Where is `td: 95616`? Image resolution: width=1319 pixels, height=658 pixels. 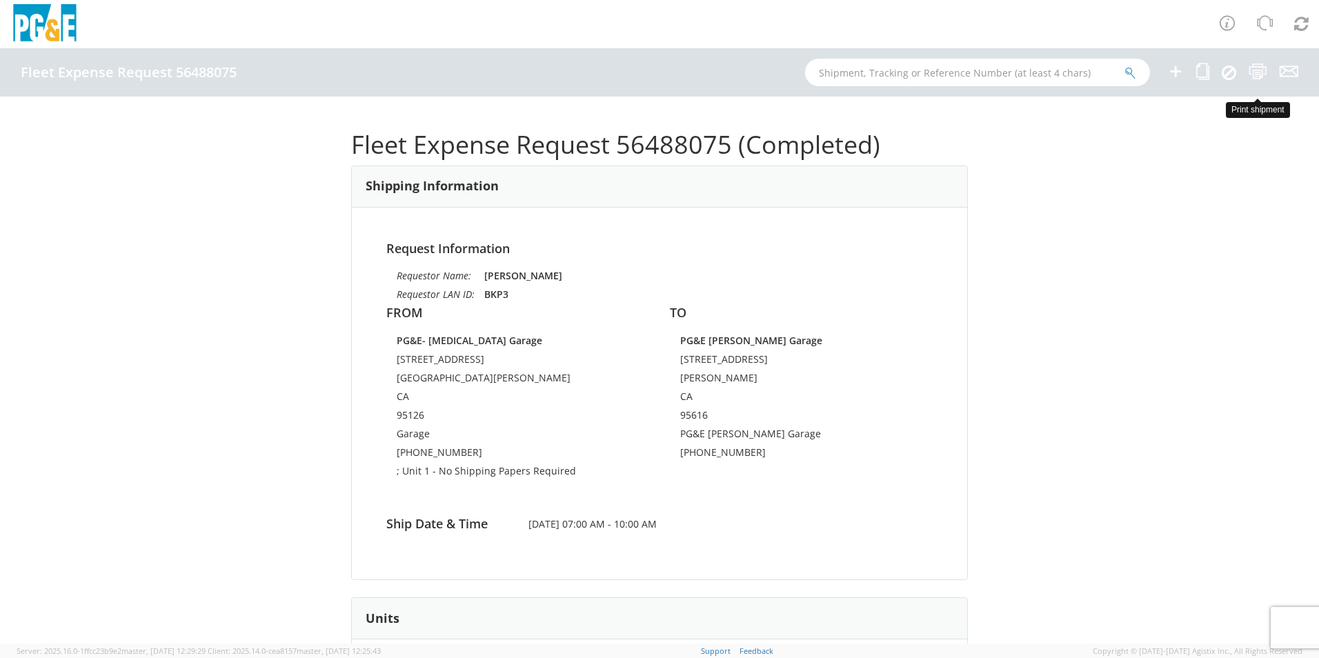
td: 95616 is located at coordinates (801, 417).